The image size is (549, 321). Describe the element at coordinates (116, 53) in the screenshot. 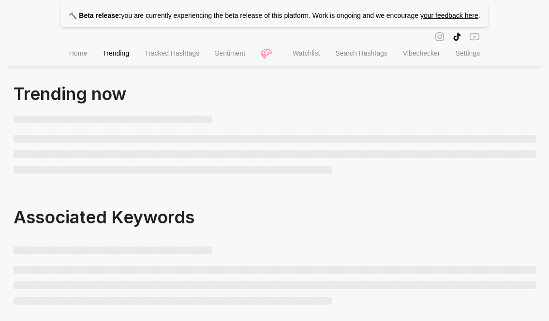

I see `span: Trending` at that location.